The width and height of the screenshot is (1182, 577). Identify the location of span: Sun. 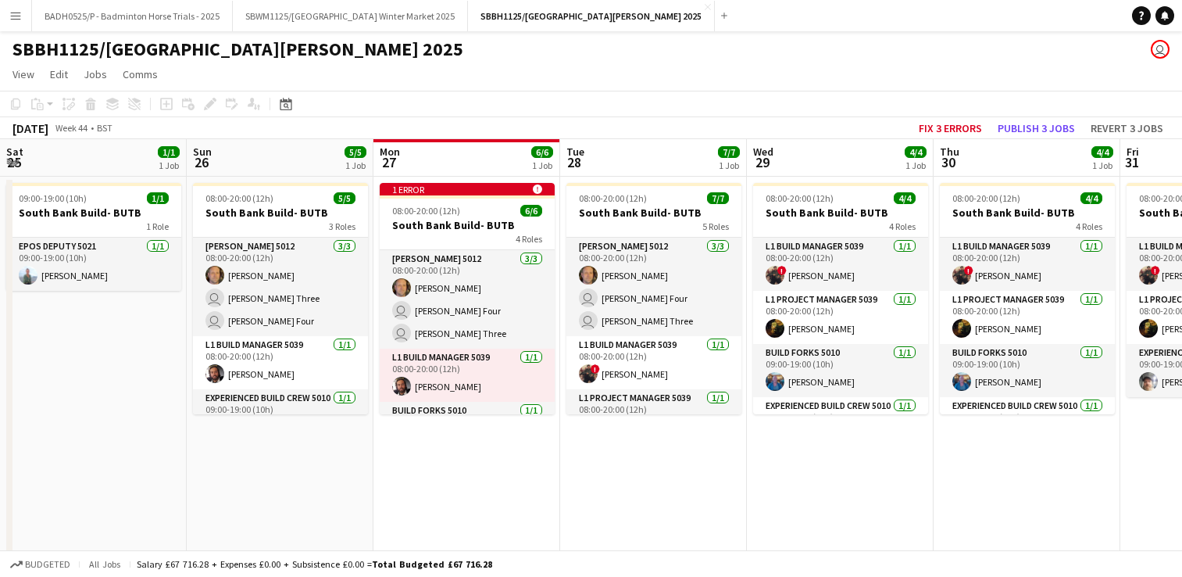
(202, 152).